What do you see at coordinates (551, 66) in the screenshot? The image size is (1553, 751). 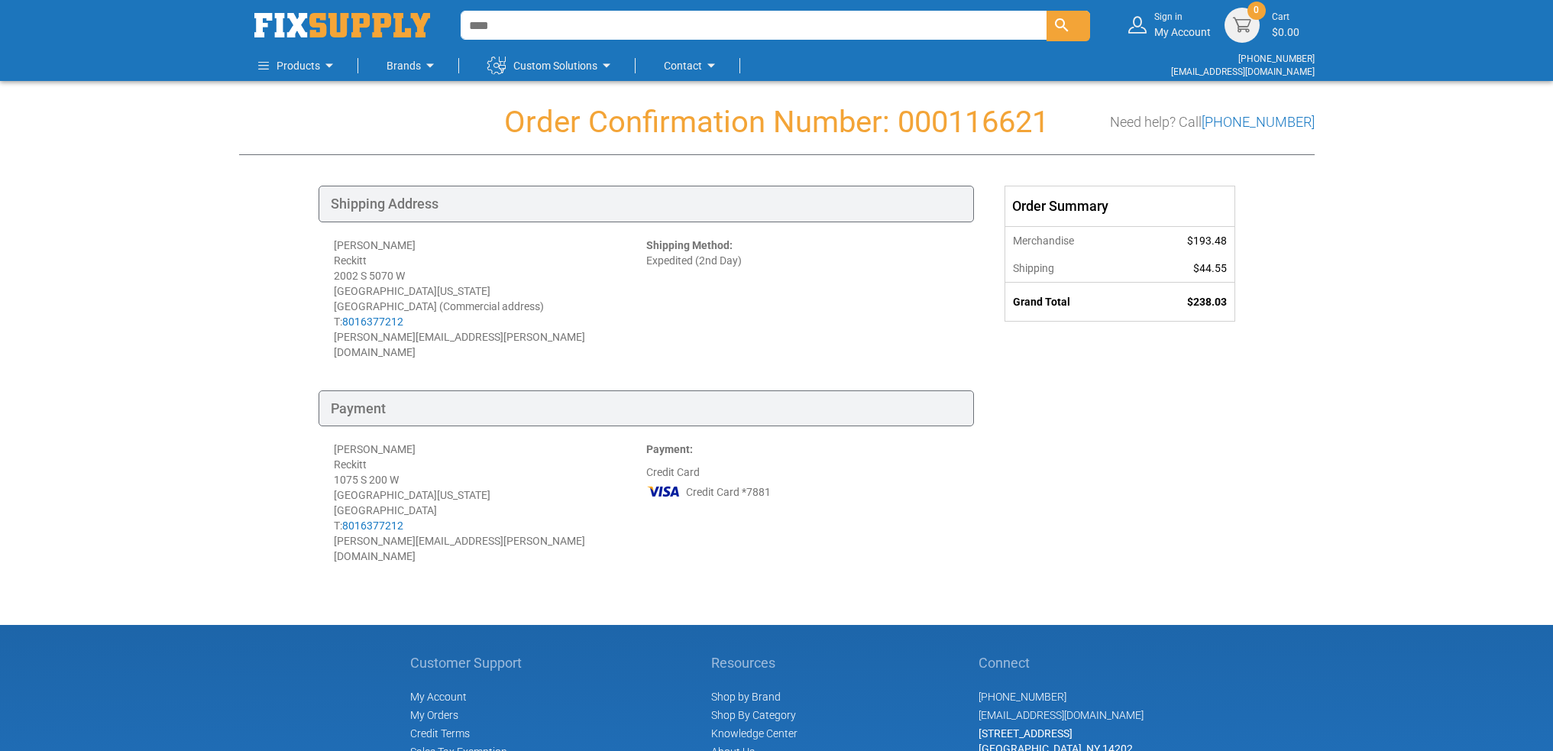 I see `a: Custom Solutions` at bounding box center [551, 66].